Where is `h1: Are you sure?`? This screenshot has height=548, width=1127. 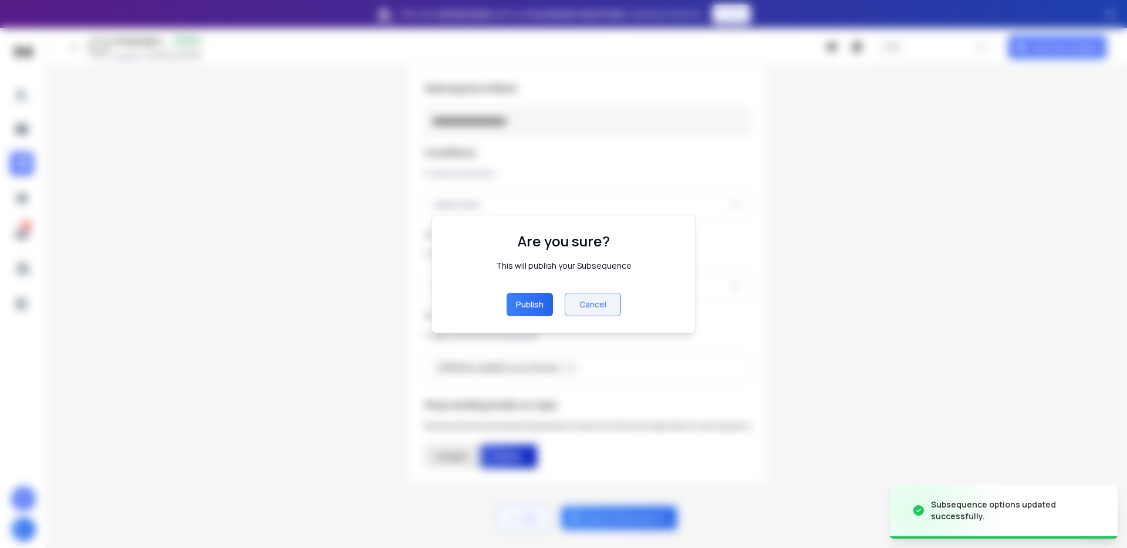 h1: Are you sure? is located at coordinates (563, 241).